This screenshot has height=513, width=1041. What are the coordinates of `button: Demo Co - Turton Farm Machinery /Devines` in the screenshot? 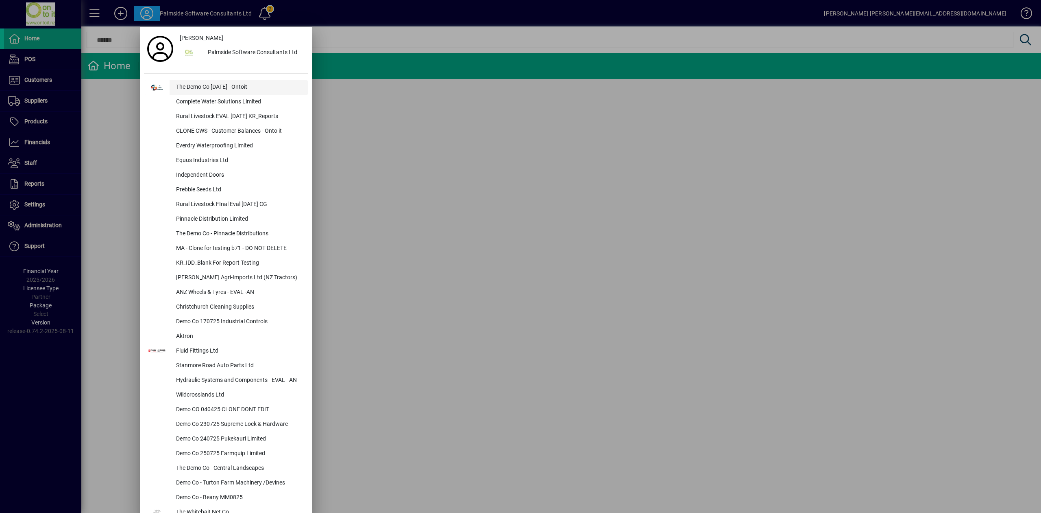 It's located at (226, 483).